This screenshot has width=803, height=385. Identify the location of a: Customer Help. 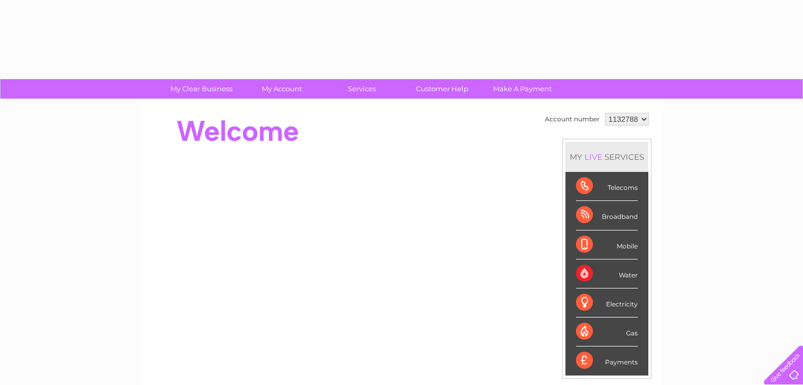
(442, 89).